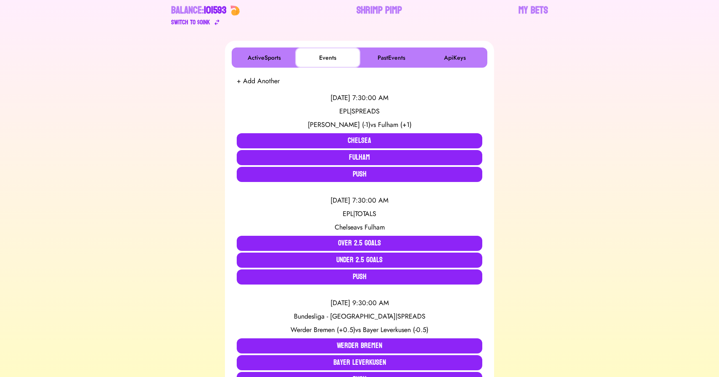 The image size is (719, 377). I want to click on span: Fulham, so click(375, 227).